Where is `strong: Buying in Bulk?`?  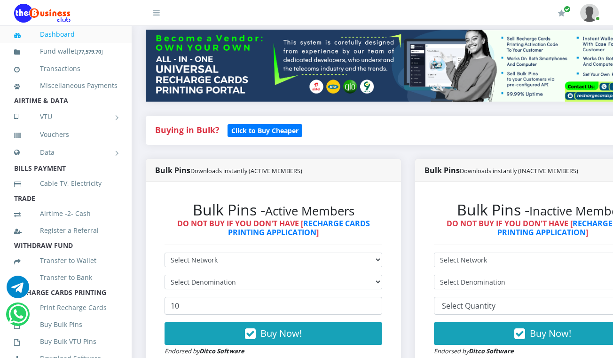
strong: Buying in Bulk? is located at coordinates (187, 130).